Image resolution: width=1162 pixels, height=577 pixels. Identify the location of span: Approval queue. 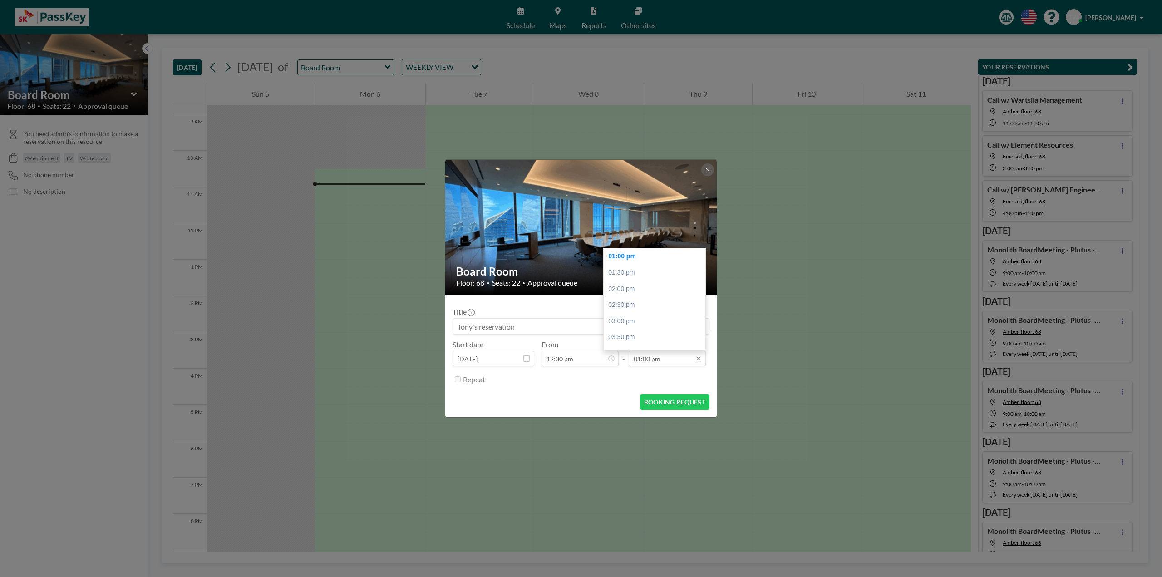
(553, 283).